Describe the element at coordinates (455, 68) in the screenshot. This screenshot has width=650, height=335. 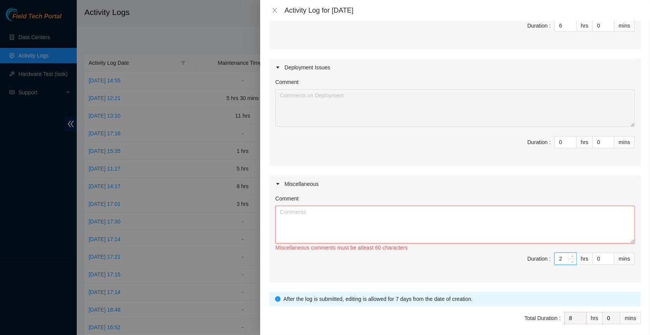
I see `div: Deployment Issues` at that location.